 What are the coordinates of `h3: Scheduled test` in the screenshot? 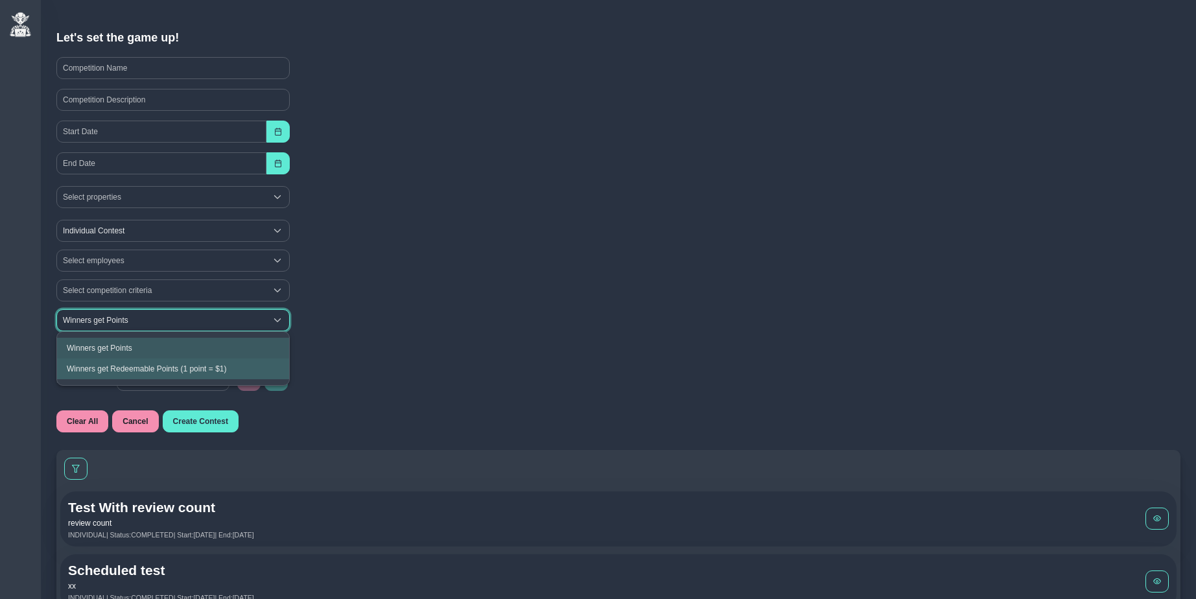 It's located at (607, 570).